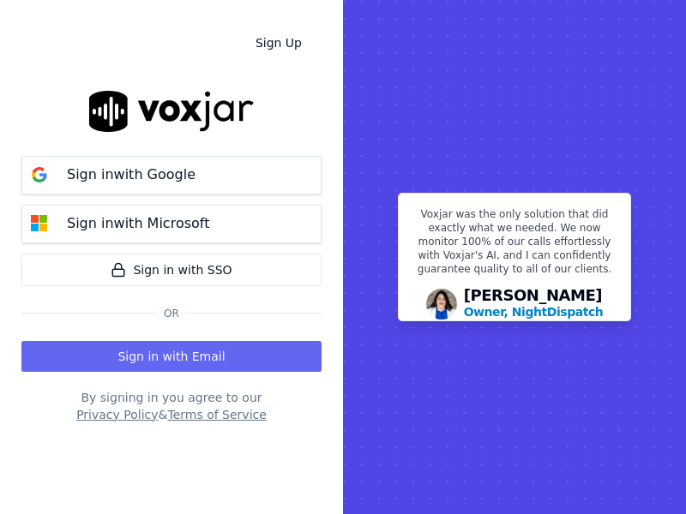  What do you see at coordinates (216, 415) in the screenshot?
I see `button: Terms of Service` at bounding box center [216, 415].